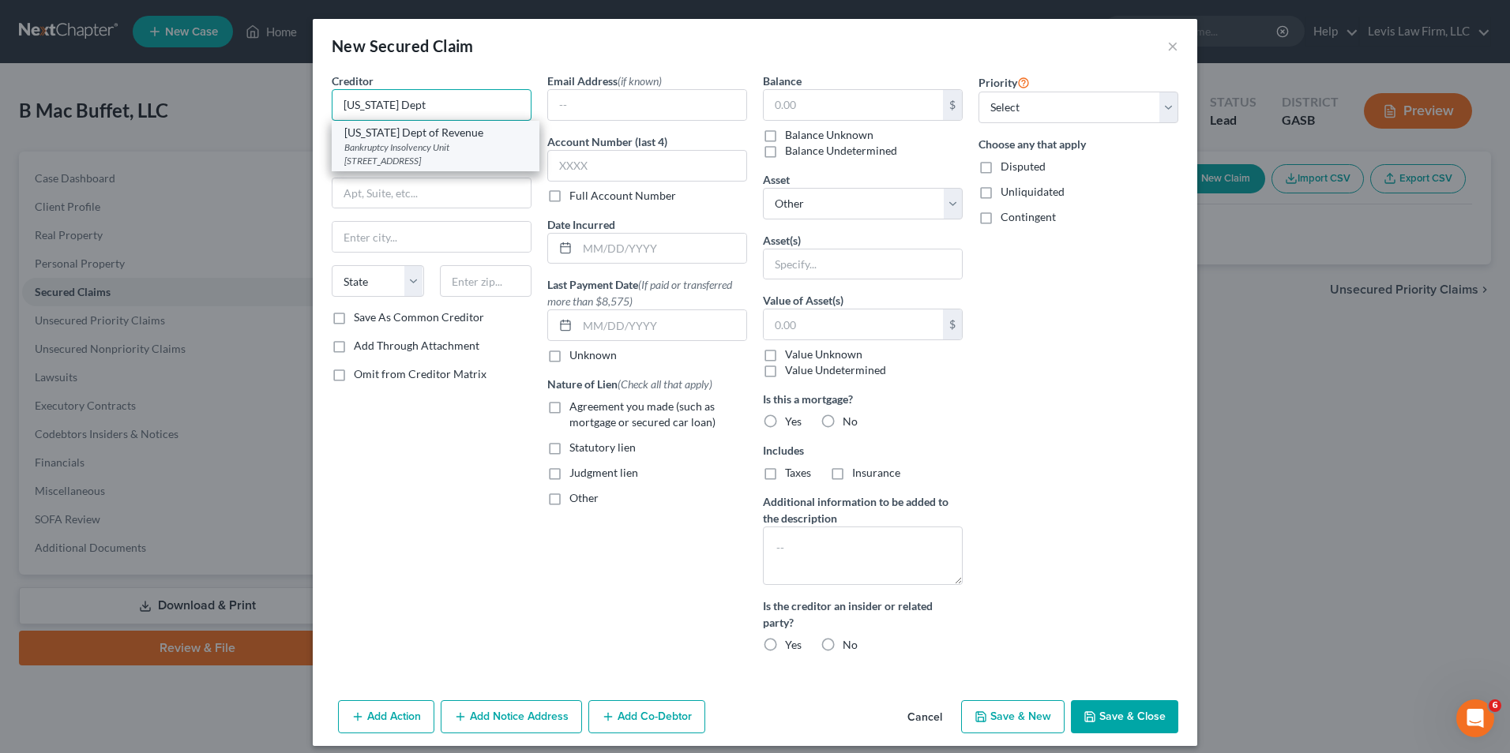  Describe the element at coordinates (431, 105) in the screenshot. I see `input: Search creditor by name...` at that location.